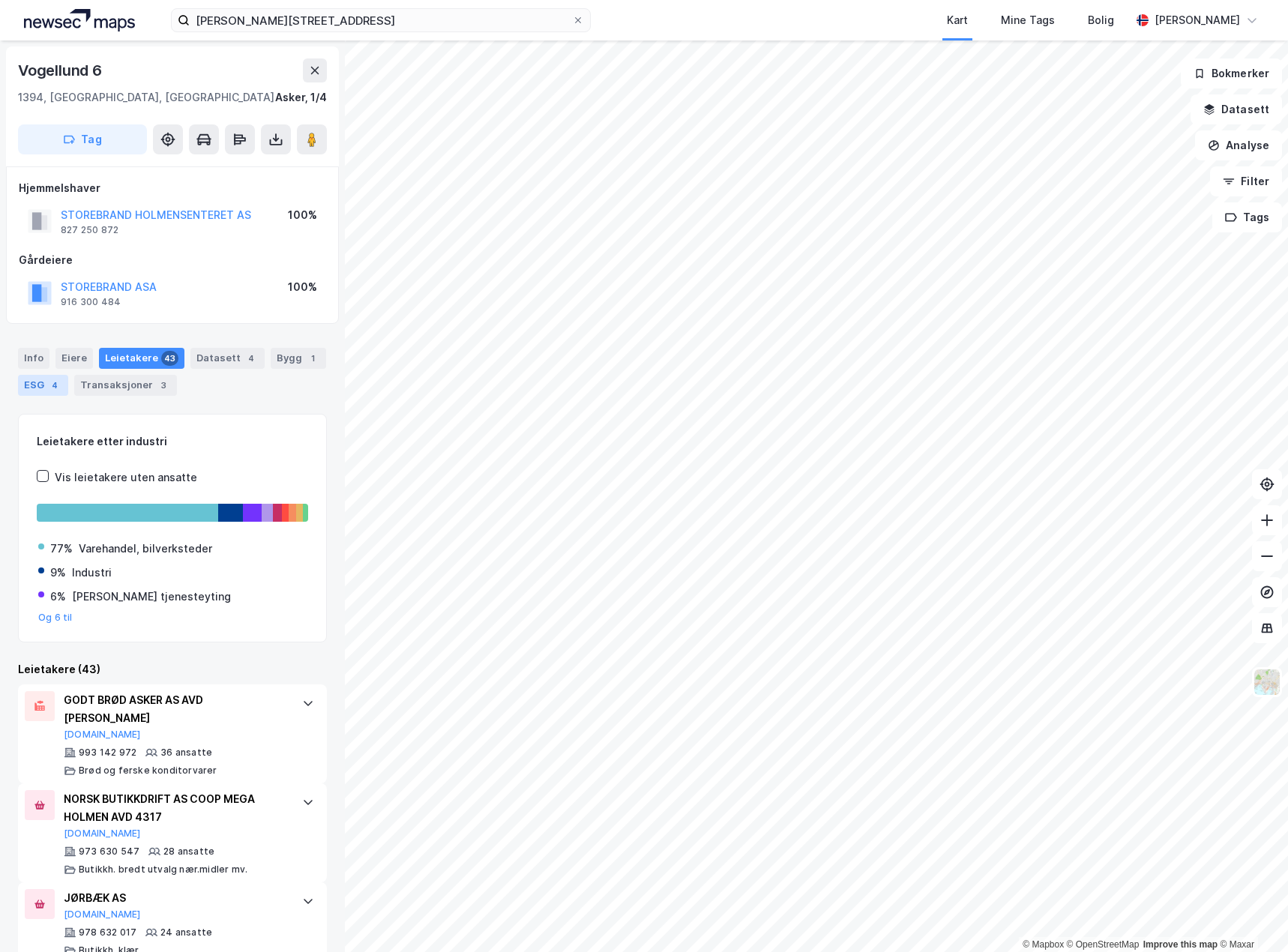 This screenshot has width=1288, height=952. Describe the element at coordinates (163, 385) in the screenshot. I see `div: 3` at that location.